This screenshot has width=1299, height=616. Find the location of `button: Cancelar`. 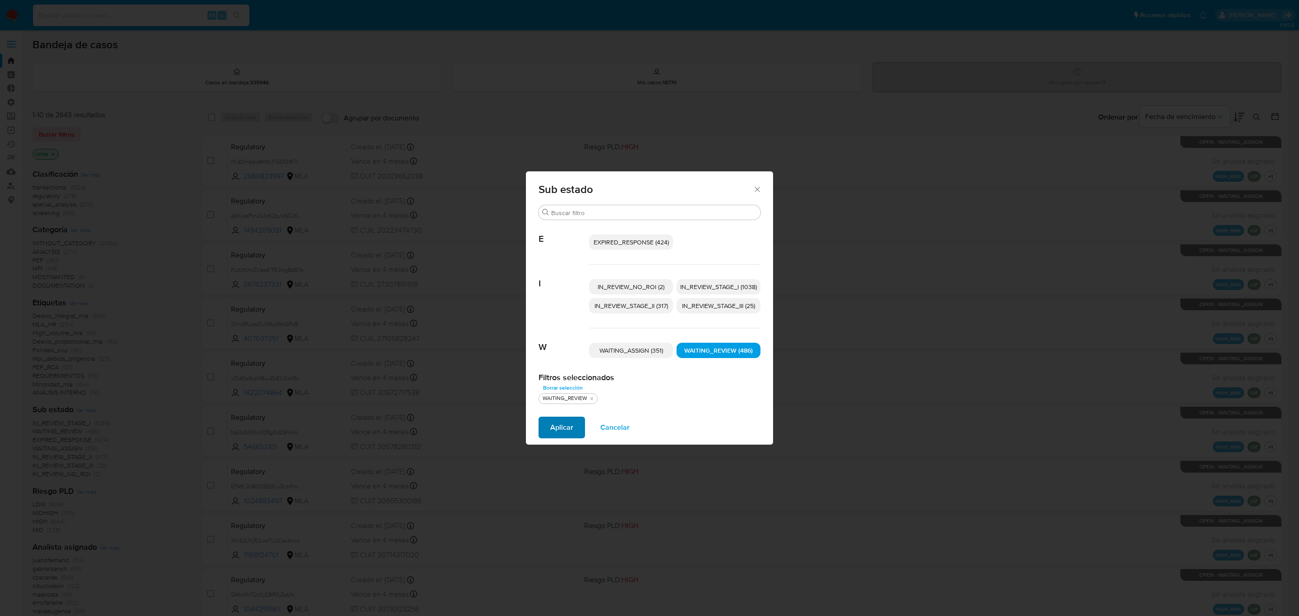

button: Cancelar is located at coordinates (615, 428).